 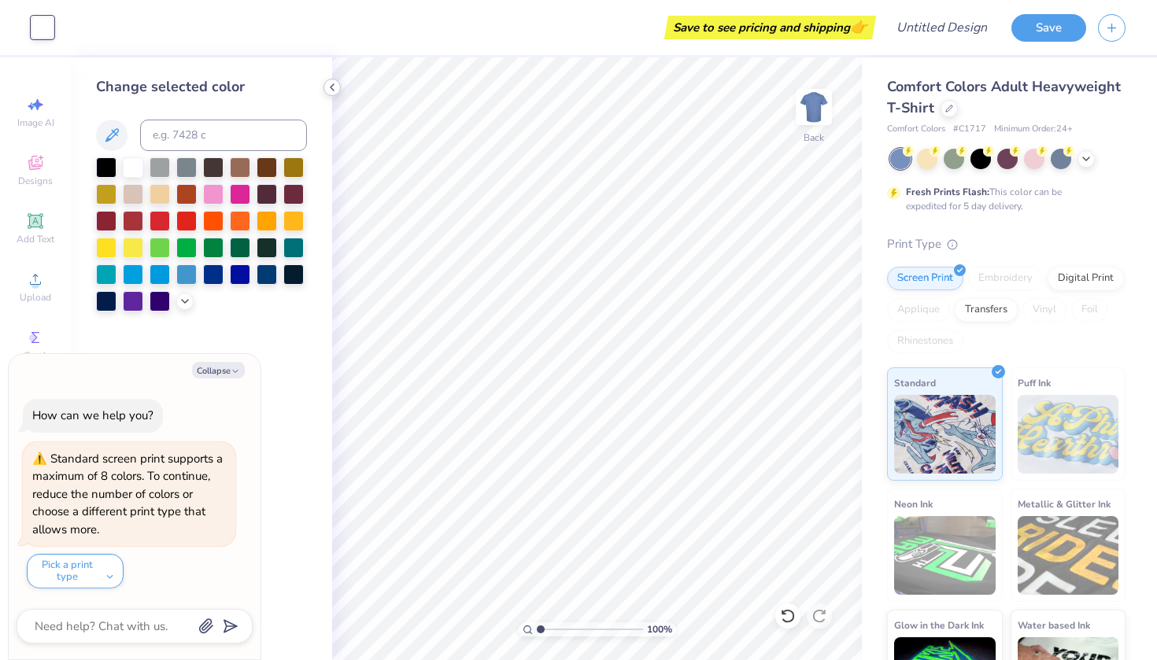 What do you see at coordinates (1005, 279) in the screenshot?
I see `div: Embroidery` at bounding box center [1005, 279].